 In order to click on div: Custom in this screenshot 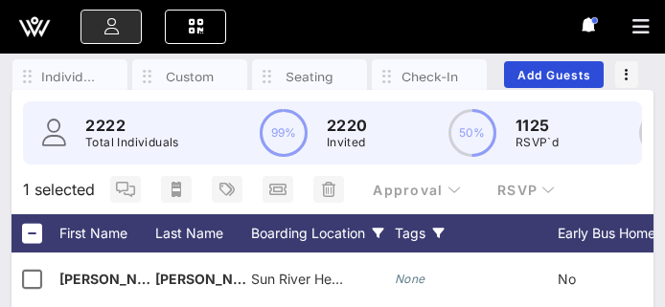, I will do `click(190, 77)`.